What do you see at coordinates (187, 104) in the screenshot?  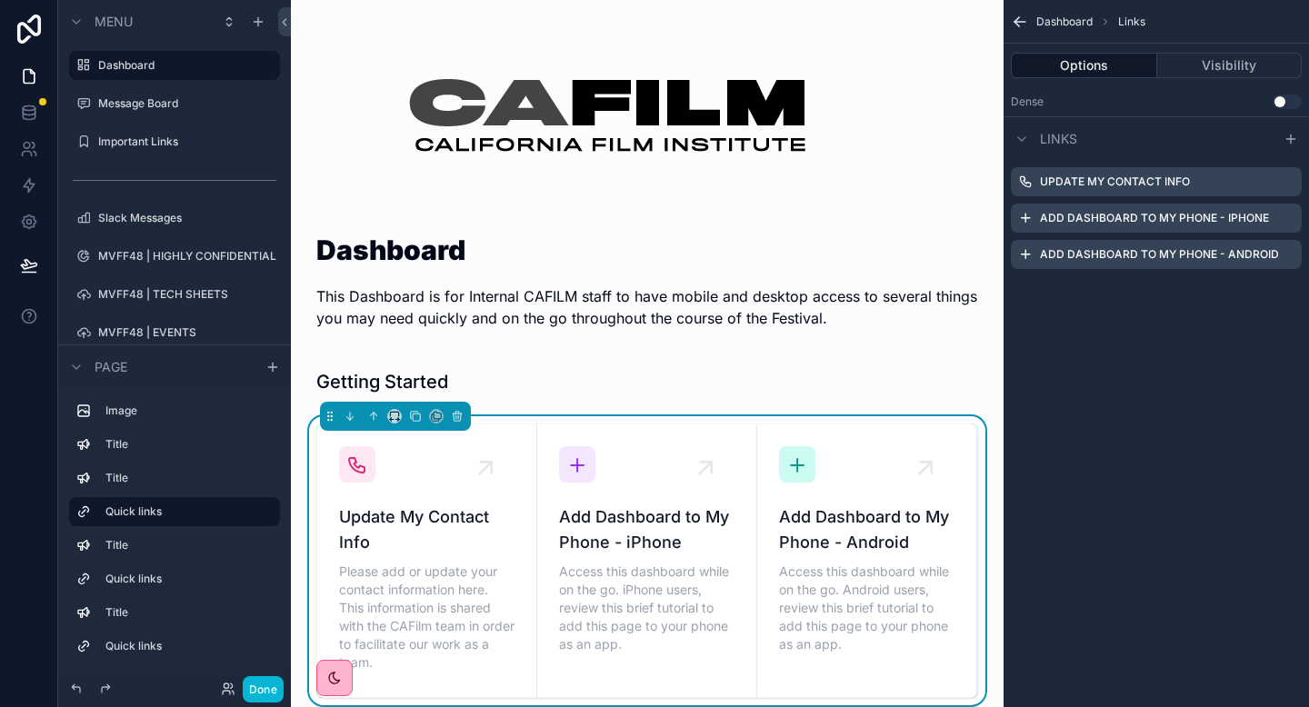 I see `label: Message Board` at bounding box center [187, 104].